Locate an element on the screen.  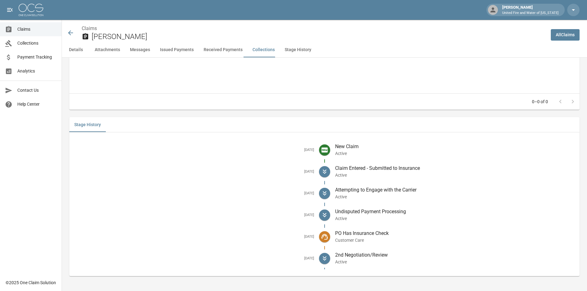
nav: breadcrumb is located at coordinates (314, 28).